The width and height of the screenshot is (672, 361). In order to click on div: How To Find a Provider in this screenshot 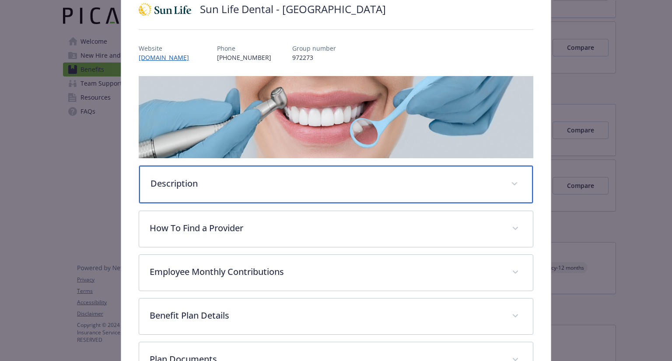, I will do `click(335, 229)`.